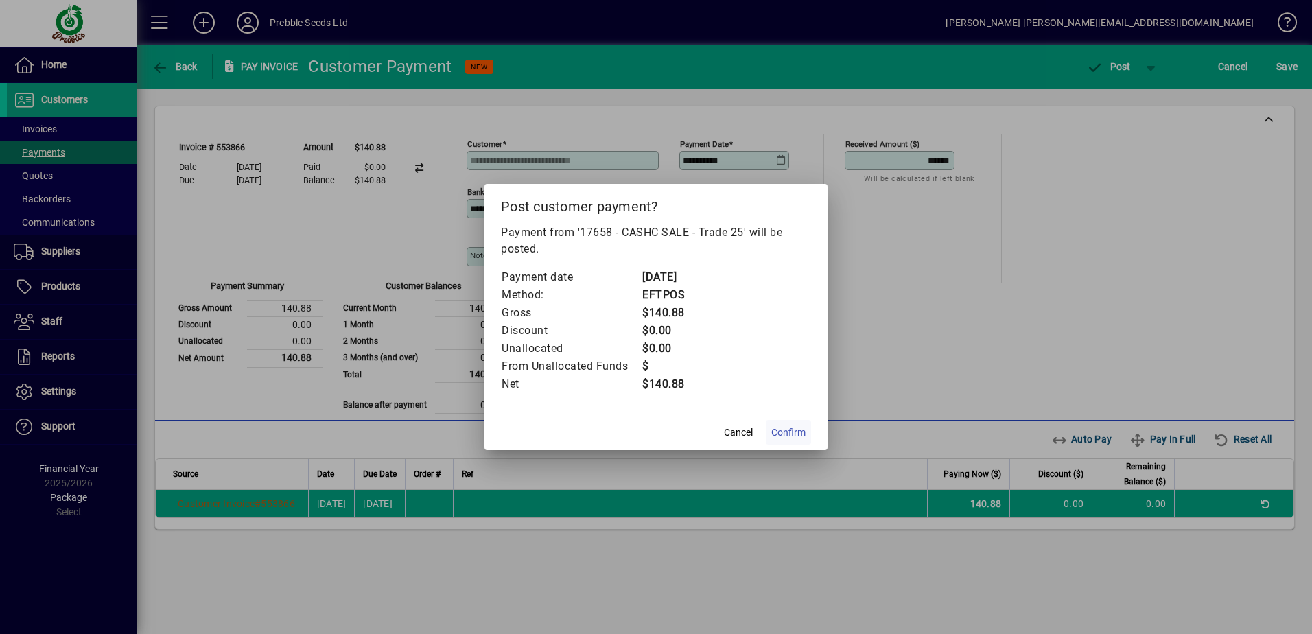  I want to click on td: Net, so click(571, 384).